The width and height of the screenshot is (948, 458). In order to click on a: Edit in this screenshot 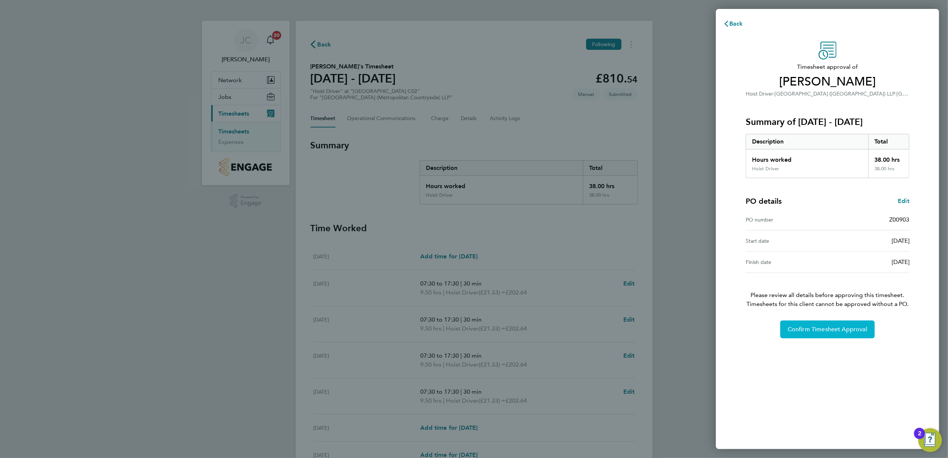, I will do `click(903, 201)`.